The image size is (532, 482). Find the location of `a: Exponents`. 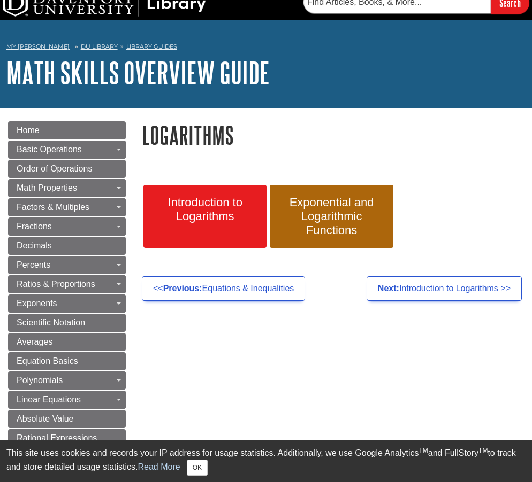

a: Exponents is located at coordinates (67, 304).